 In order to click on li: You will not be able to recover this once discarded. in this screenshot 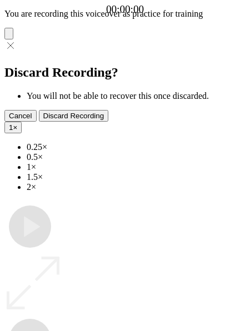, I will do `click(136, 96)`.